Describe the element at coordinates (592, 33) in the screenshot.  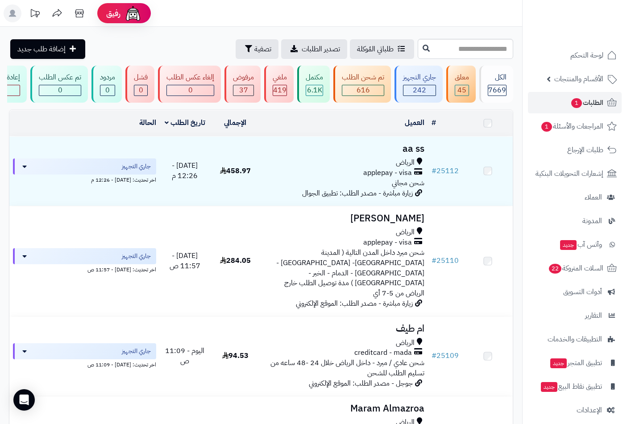
I see `img: logo-2.png` at that location.